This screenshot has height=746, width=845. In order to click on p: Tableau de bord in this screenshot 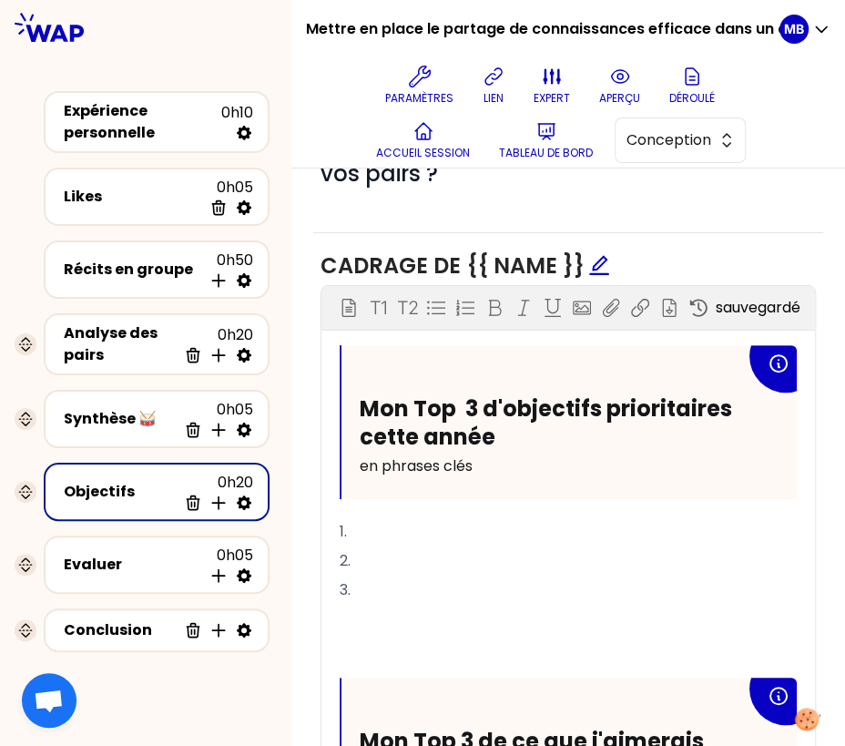, I will do `click(545, 153)`.